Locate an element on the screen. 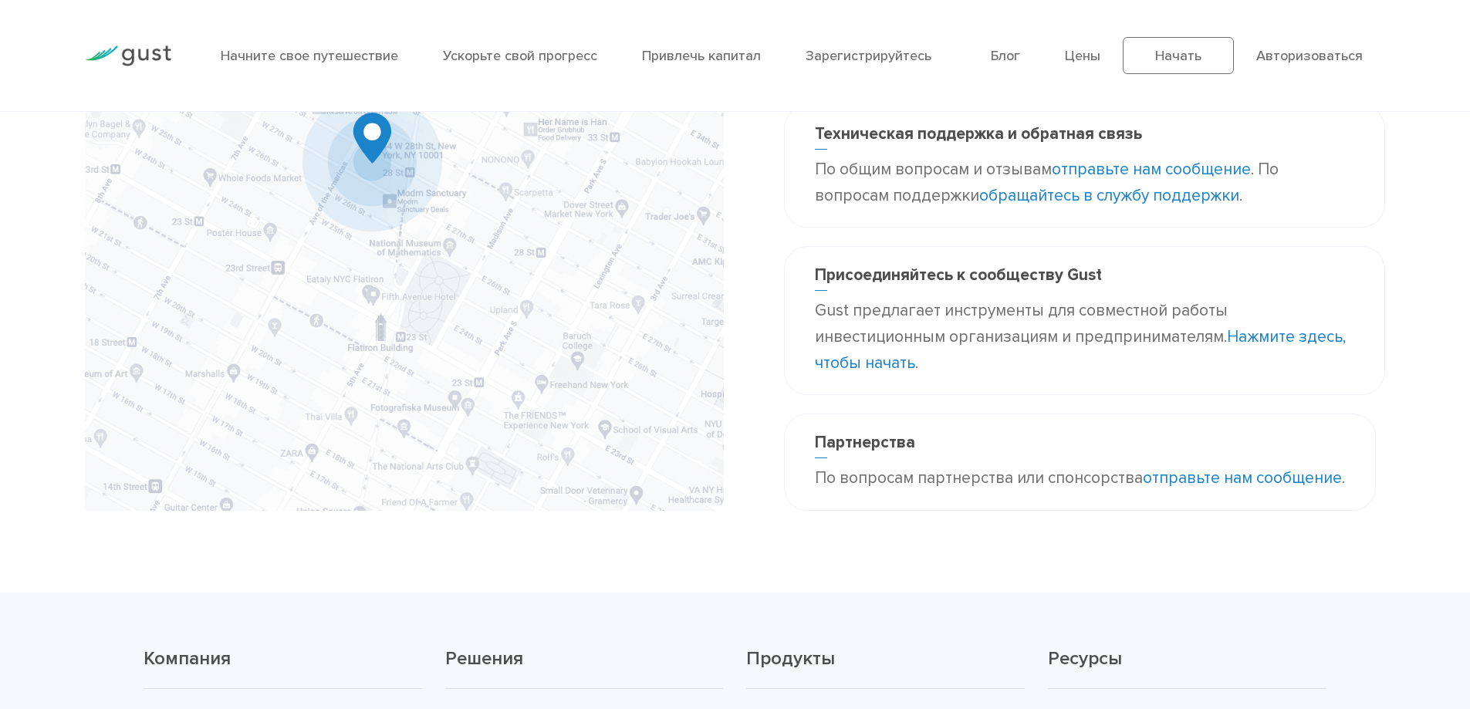 This screenshot has height=709, width=1470. font: Ускорьте свой прогресс is located at coordinates (520, 56).